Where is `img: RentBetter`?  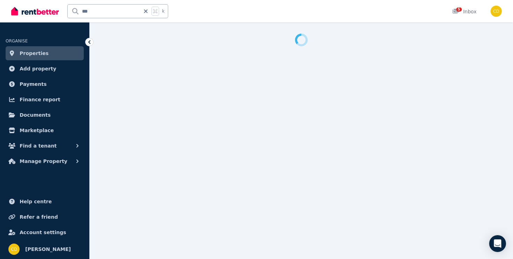
img: RentBetter is located at coordinates (35, 11).